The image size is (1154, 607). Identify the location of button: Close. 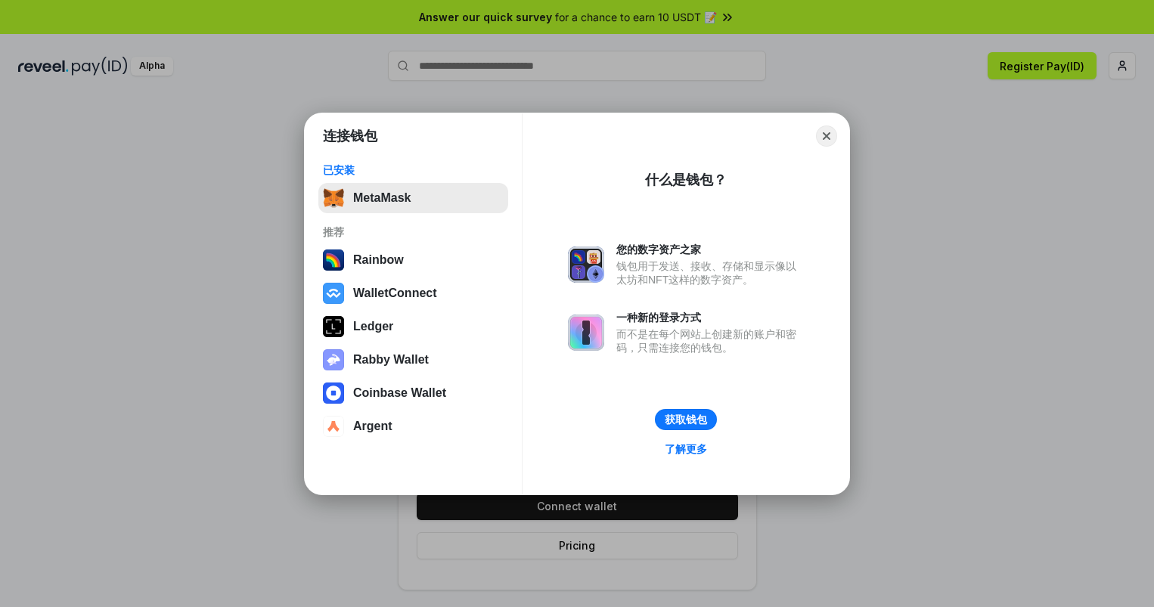
(826, 136).